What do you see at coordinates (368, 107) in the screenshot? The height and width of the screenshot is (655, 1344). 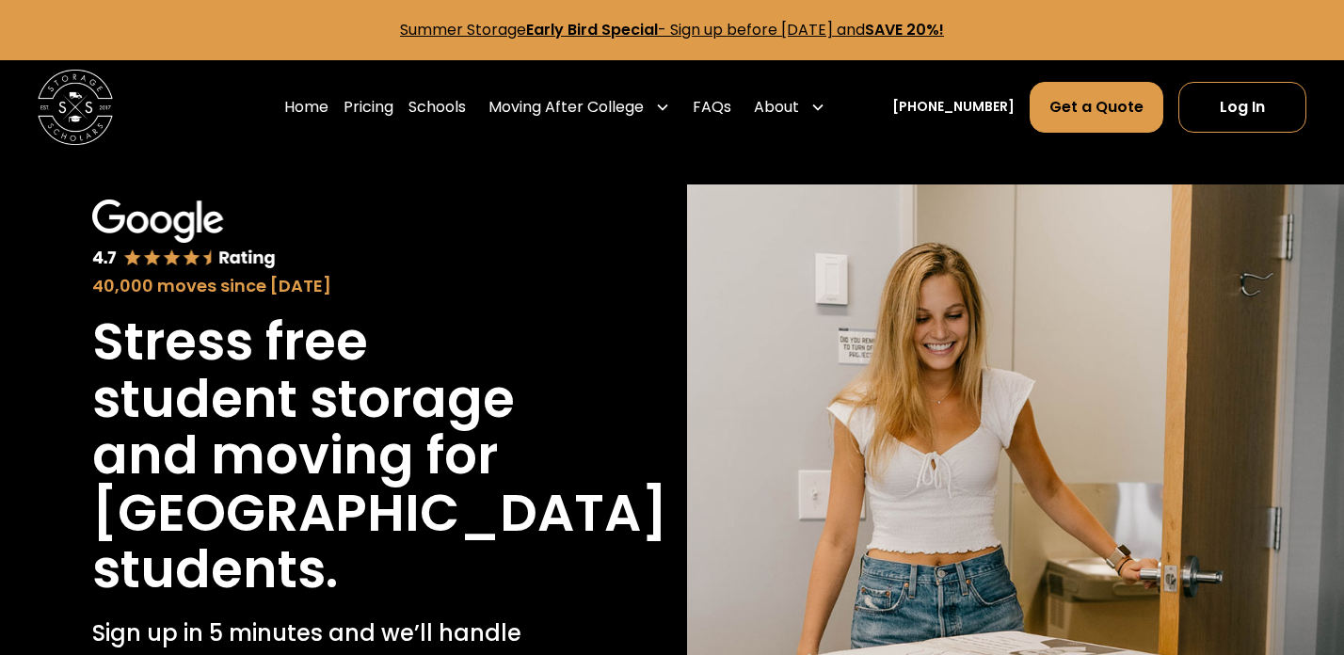 I see `a: Pricing` at bounding box center [368, 107].